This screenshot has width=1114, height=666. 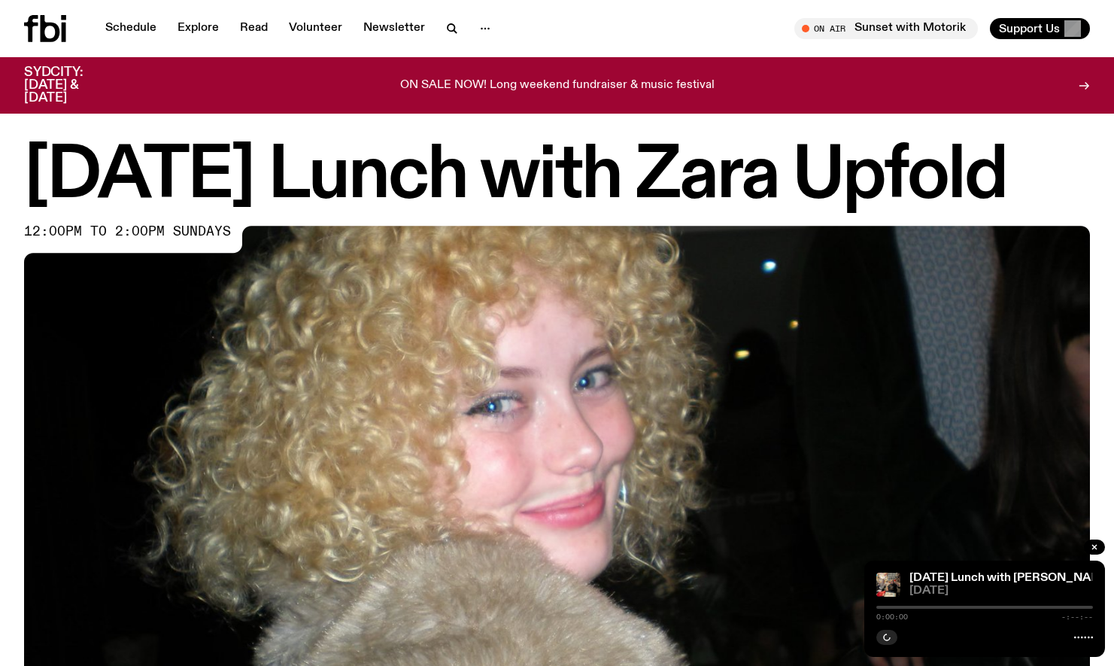 What do you see at coordinates (1029, 29) in the screenshot?
I see `span: Support Us` at bounding box center [1029, 29].